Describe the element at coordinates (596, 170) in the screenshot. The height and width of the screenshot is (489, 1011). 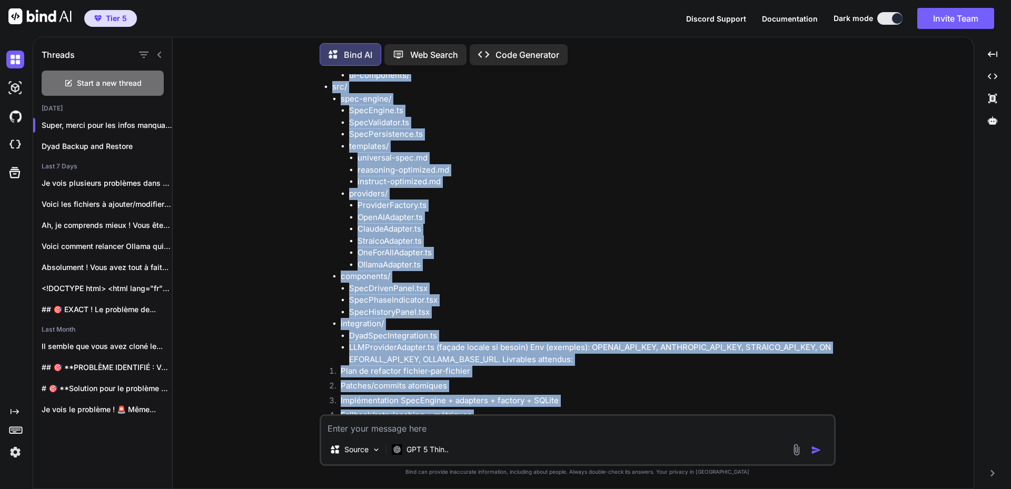
I see `li: reasoning-optimized.md` at that location.